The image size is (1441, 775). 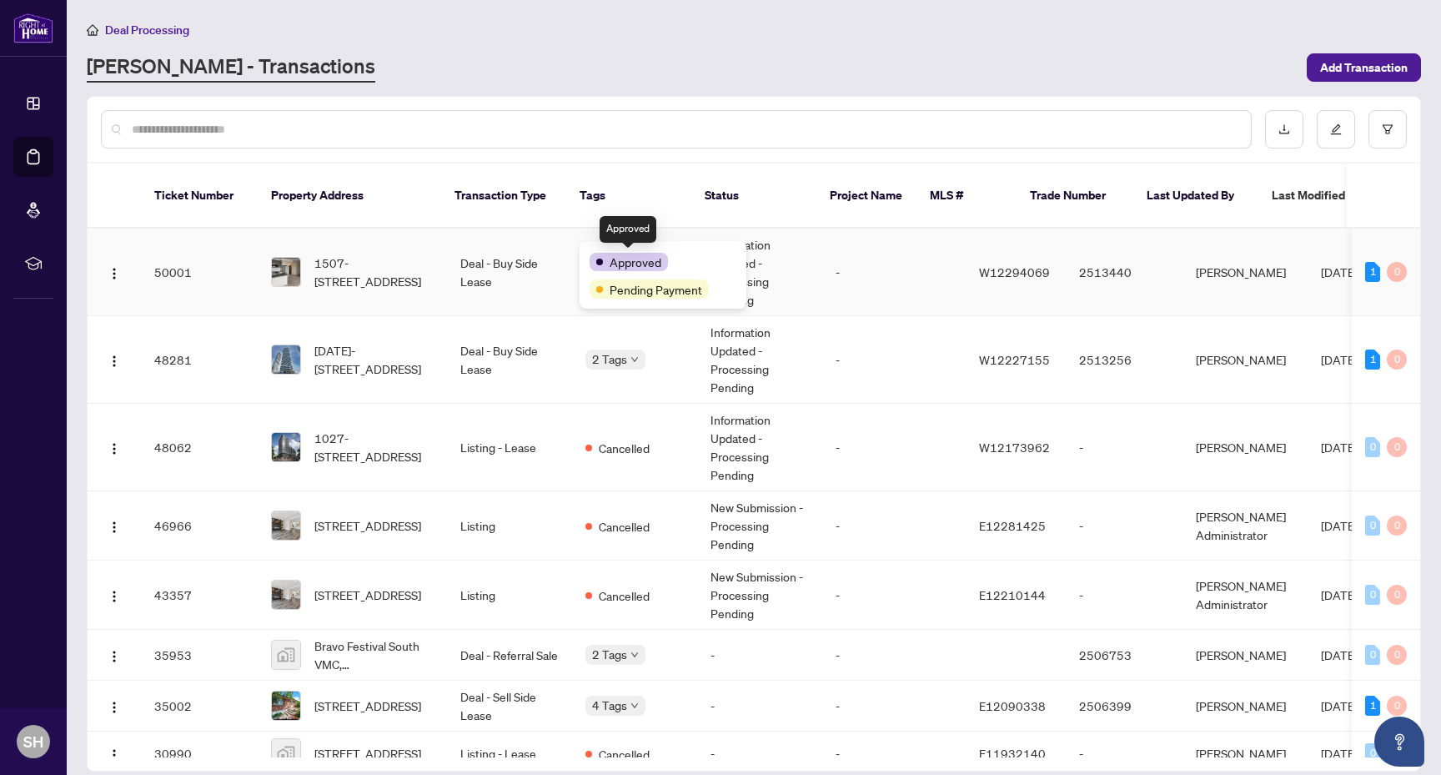 What do you see at coordinates (1364, 68) in the screenshot?
I see `button: Add Transaction` at bounding box center [1364, 68].